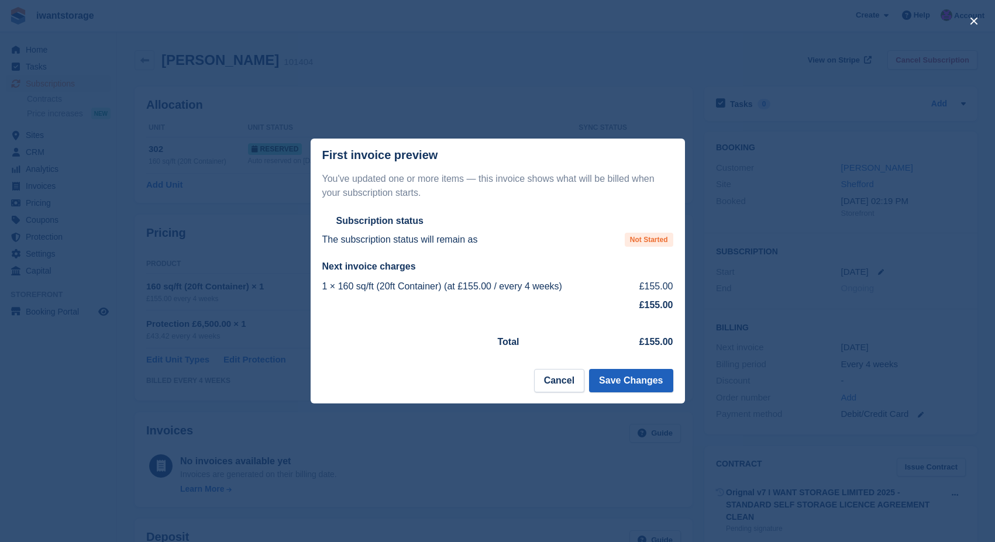 Image resolution: width=995 pixels, height=542 pixels. I want to click on p: First invoice preview, so click(380, 155).